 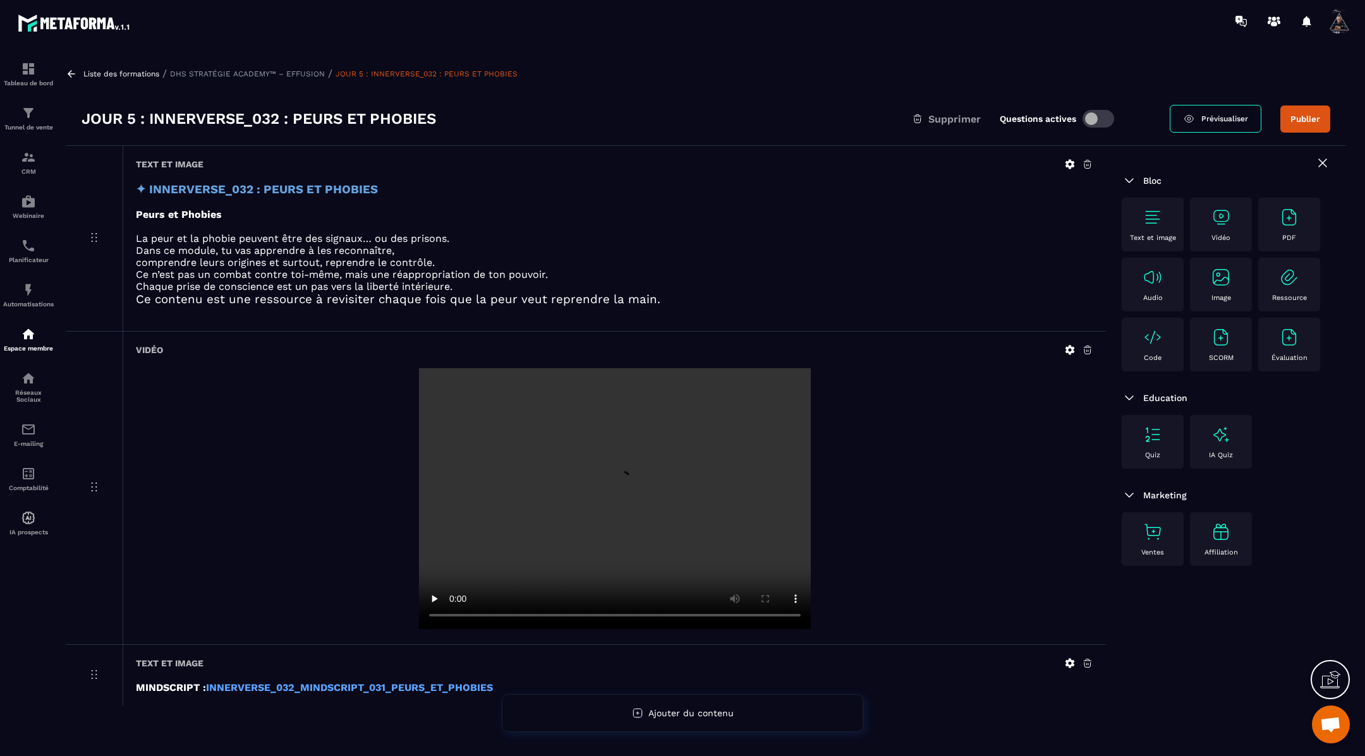 What do you see at coordinates (1289, 358) in the screenshot?
I see `p: Évaluation` at bounding box center [1289, 358].